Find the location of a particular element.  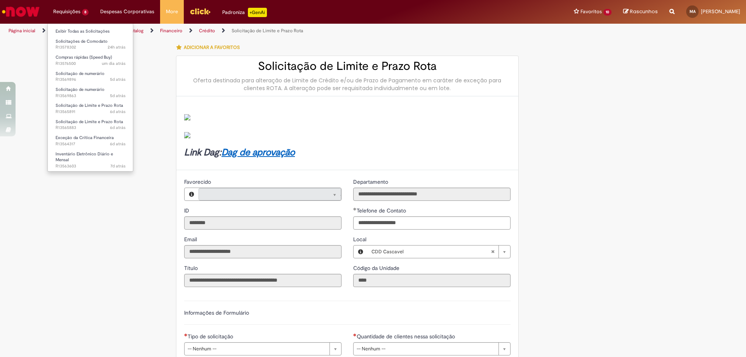

span: 7d atrás is located at coordinates (118, 166).